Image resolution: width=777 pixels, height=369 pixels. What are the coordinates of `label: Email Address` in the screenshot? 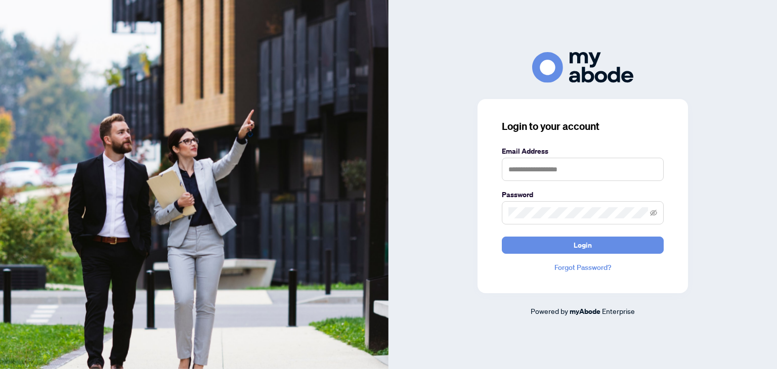 It's located at (583, 151).